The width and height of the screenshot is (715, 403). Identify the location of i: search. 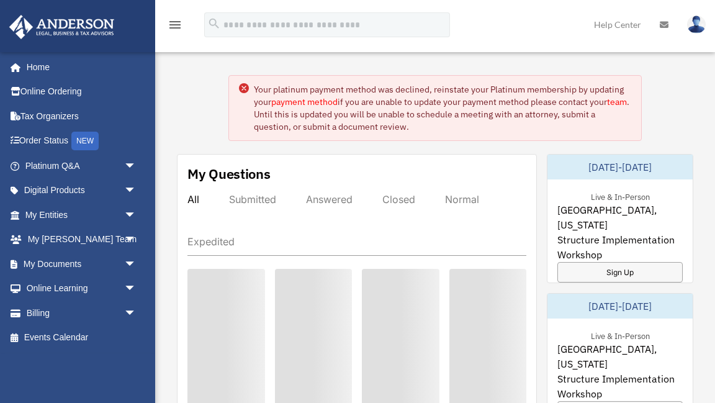
(214, 24).